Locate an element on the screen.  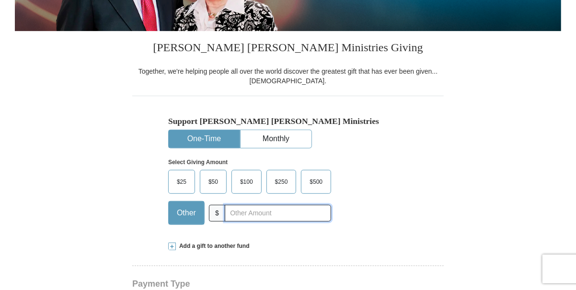
span: $500 is located at coordinates (316, 182).